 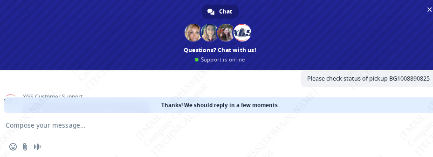 What do you see at coordinates (25, 147) in the screenshot?
I see `span: Send a file` at bounding box center [25, 147].